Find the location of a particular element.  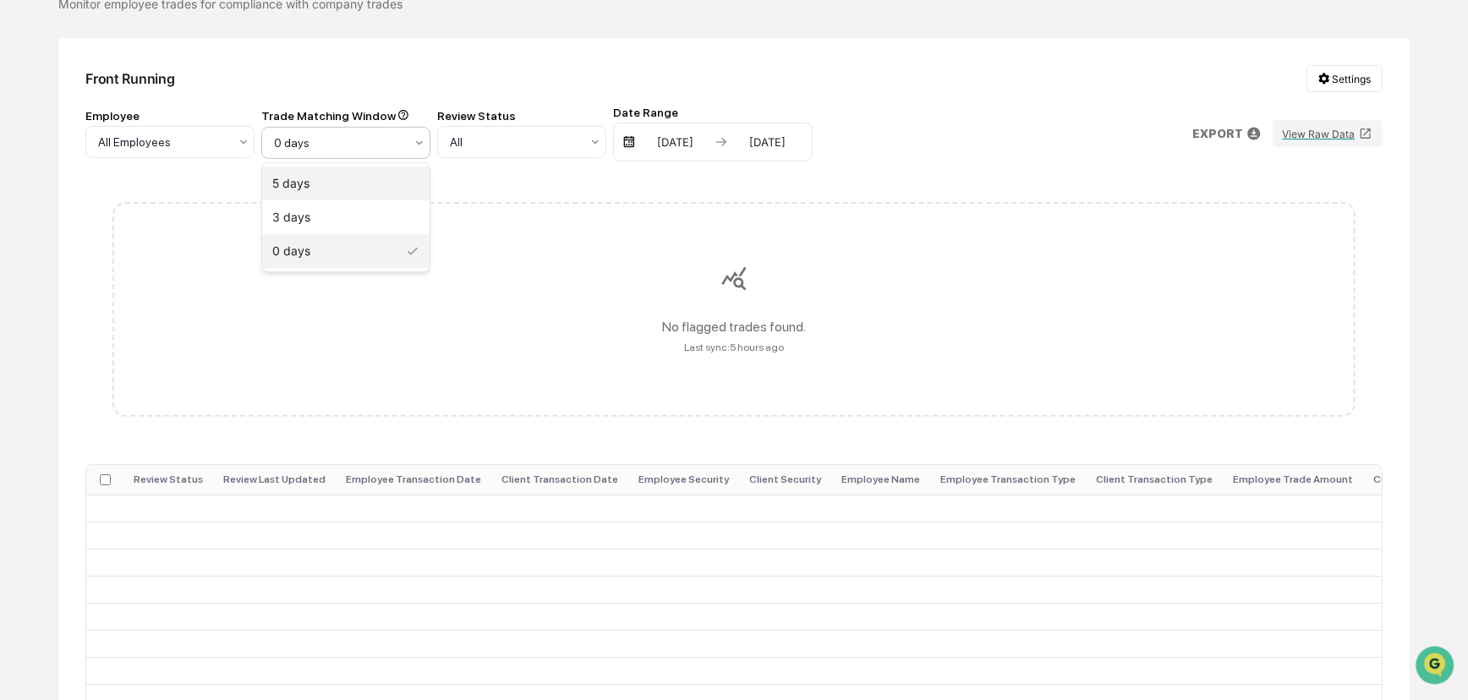

span: Pylon is located at coordinates (186, 293).